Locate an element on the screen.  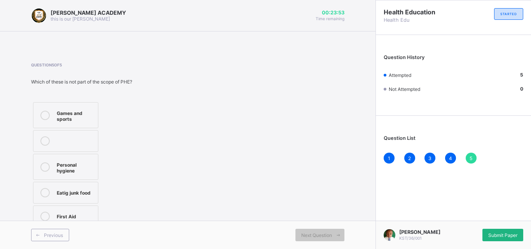
span: Question List is located at coordinates (400, 138).